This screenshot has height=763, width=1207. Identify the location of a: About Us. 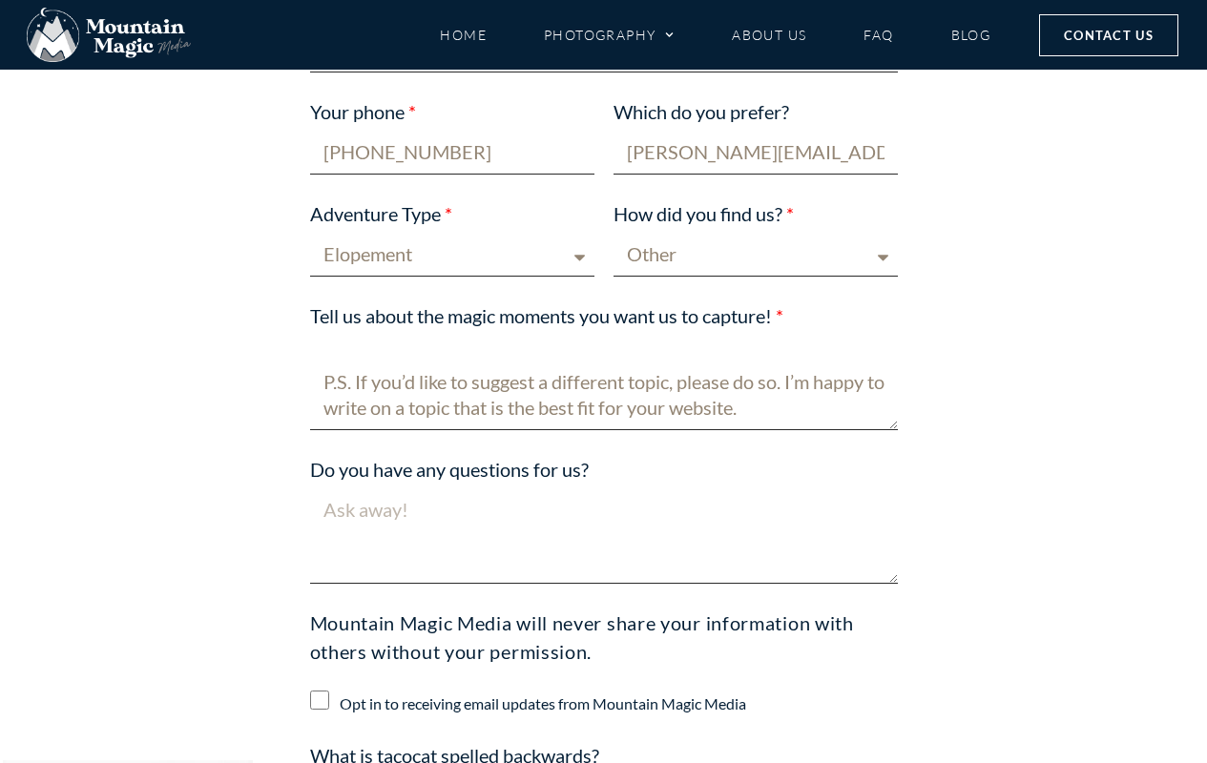
(769, 34).